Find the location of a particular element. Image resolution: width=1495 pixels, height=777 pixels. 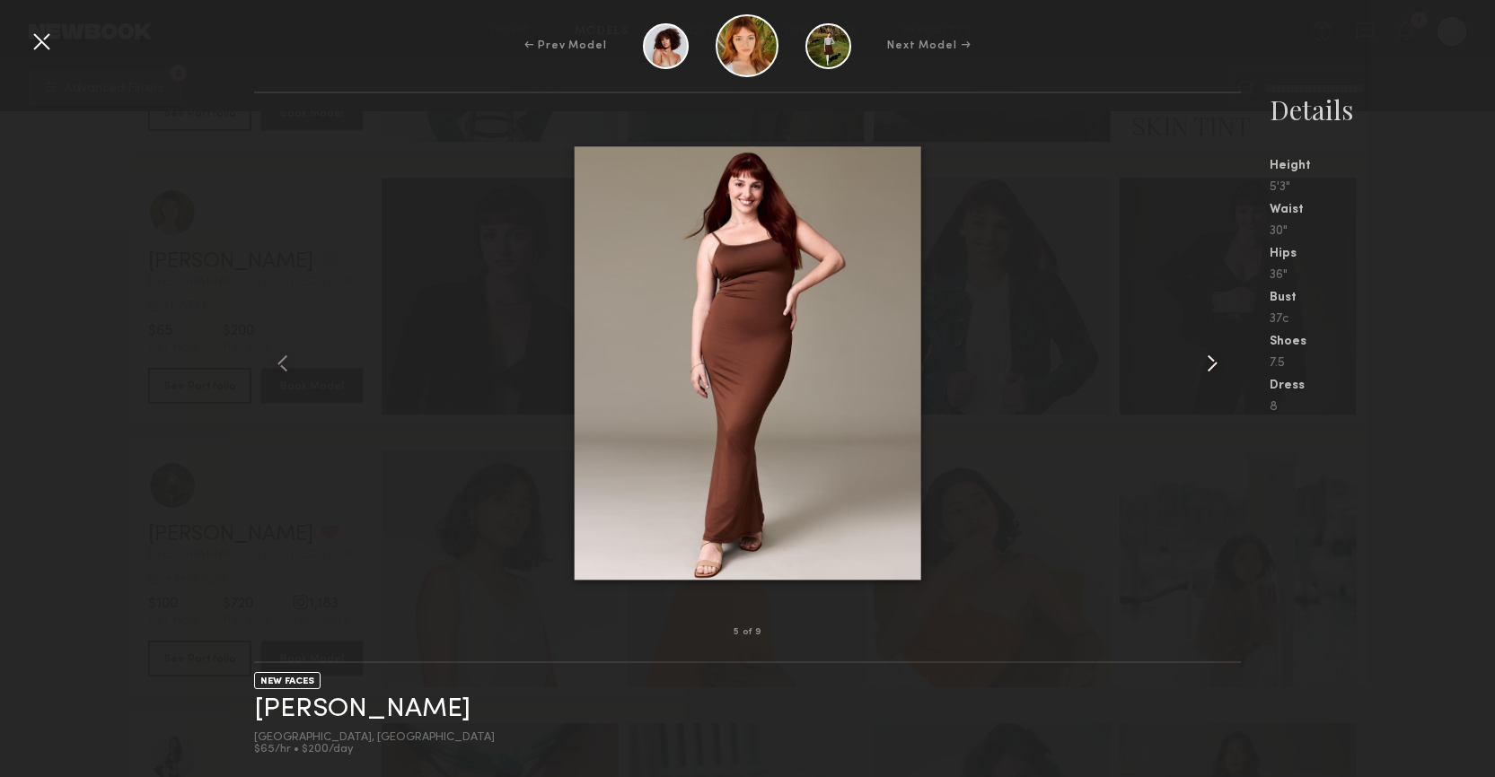

div: ← Prev Model is located at coordinates (565, 46).